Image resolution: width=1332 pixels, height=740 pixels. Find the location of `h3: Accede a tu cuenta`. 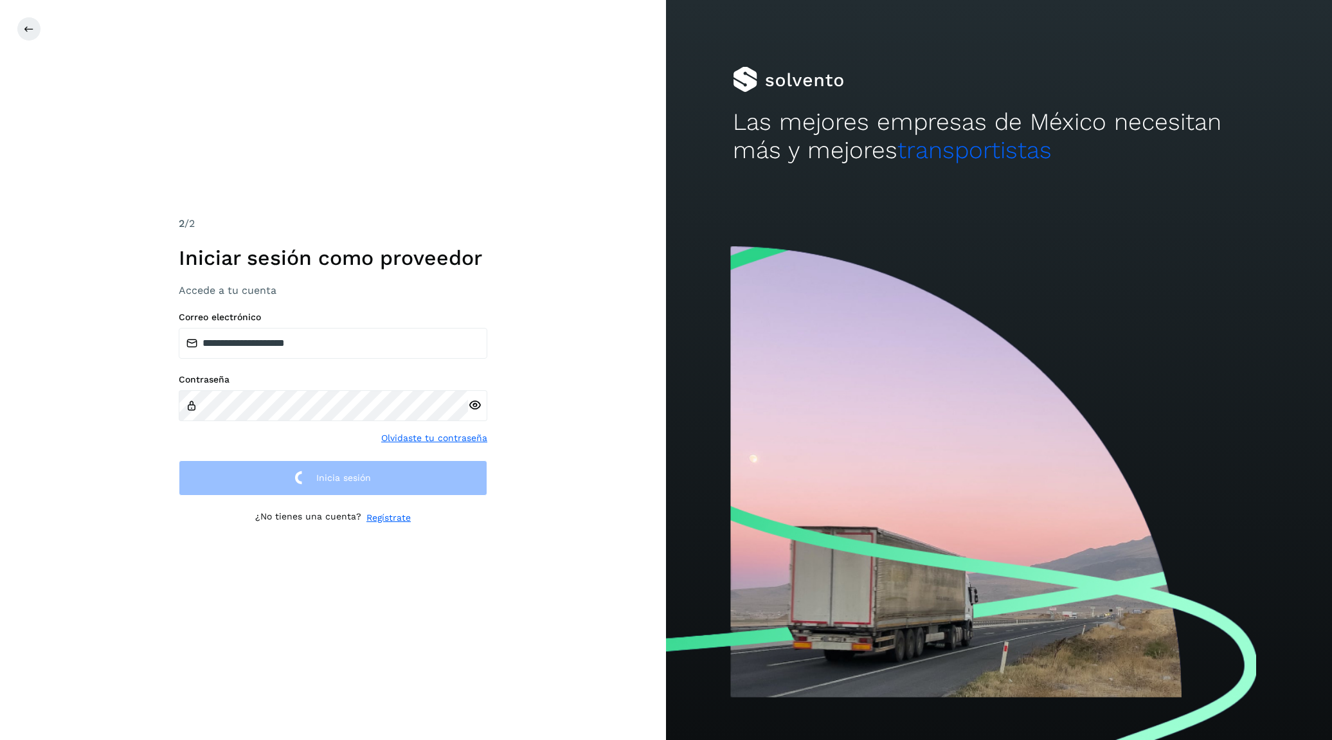

h3: Accede a tu cuenta is located at coordinates (333, 290).